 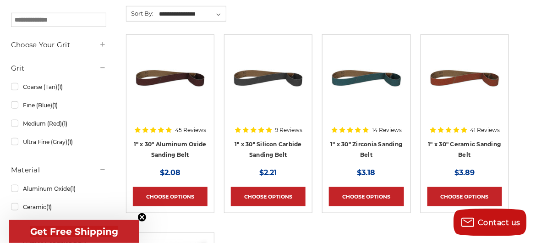 I want to click on h5: Grit, so click(x=59, y=68).